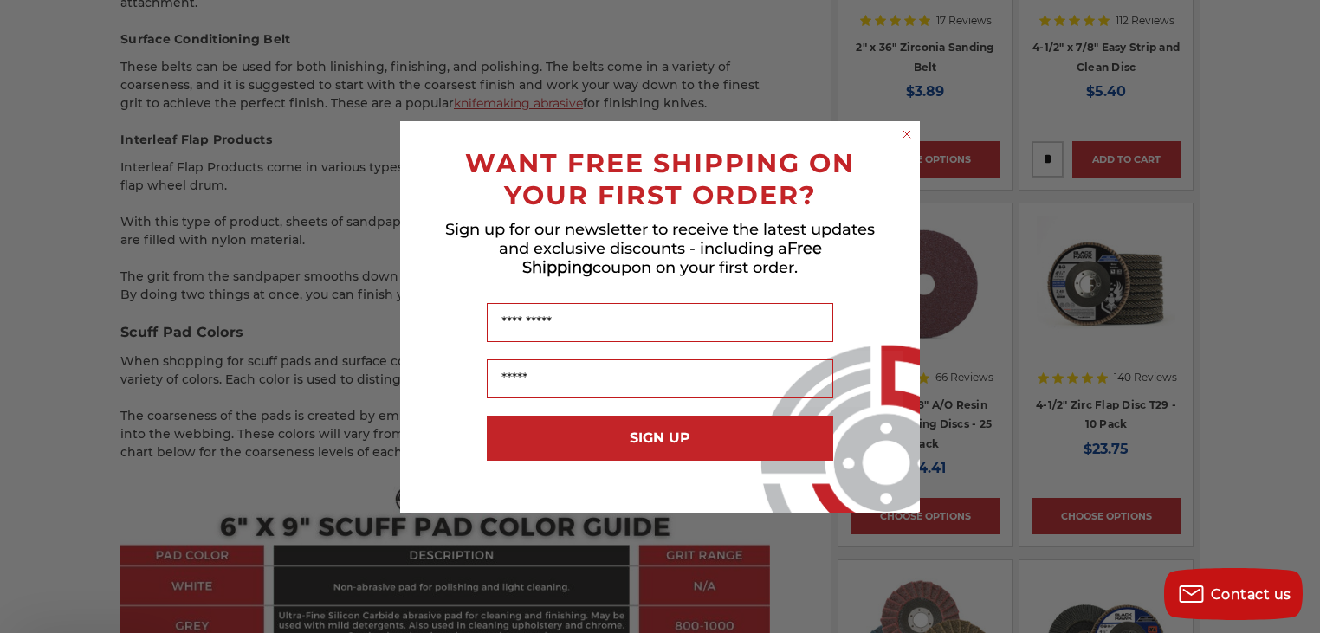 The image size is (1320, 633). I want to click on button: Contact us, so click(1233, 594).